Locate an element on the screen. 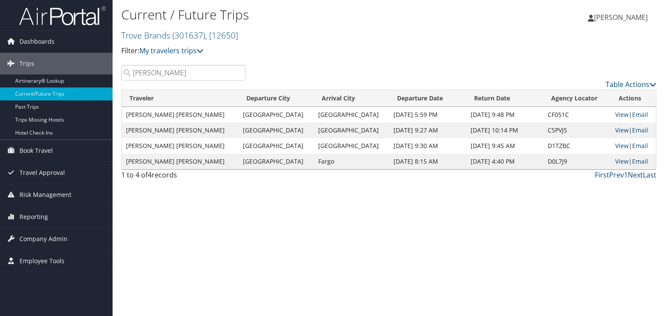 The image size is (665, 316). span: Risk Management is located at coordinates (45, 195).